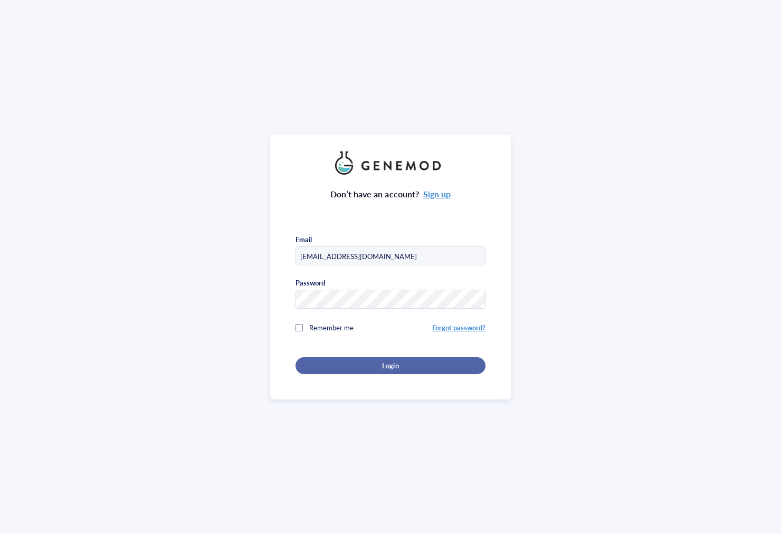 This screenshot has width=781, height=534. I want to click on div: Don’t have an account?, so click(391, 194).